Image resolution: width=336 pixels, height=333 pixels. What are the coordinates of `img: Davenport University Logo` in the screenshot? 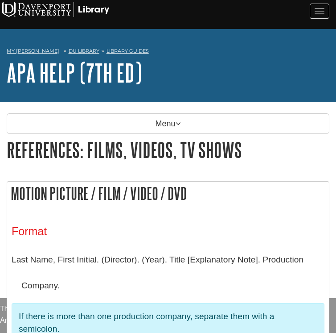 It's located at (56, 9).